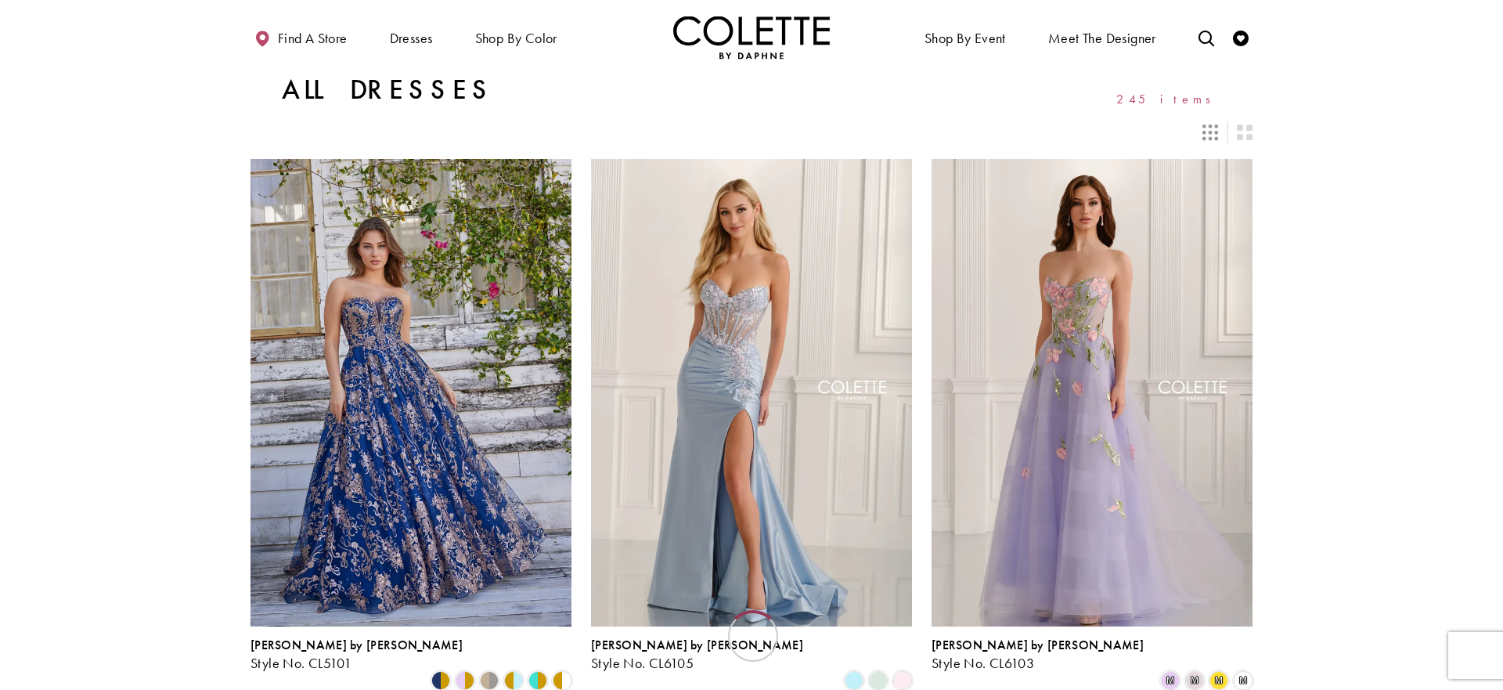 The image size is (1503, 690). What do you see at coordinates (1102, 37) in the screenshot?
I see `a: Meet the designer` at bounding box center [1102, 37].